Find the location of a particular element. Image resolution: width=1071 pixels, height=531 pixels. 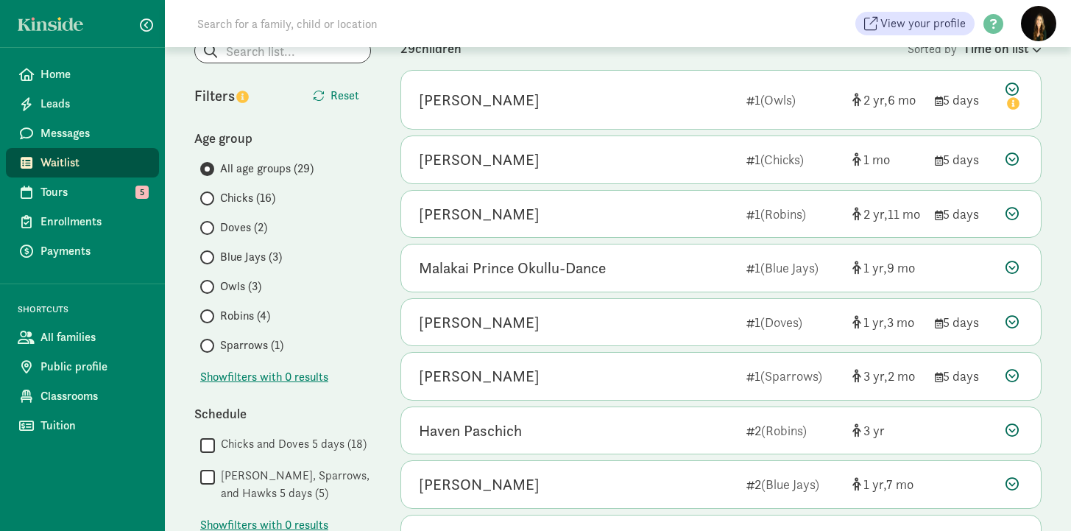

a: Leads is located at coordinates (82, 104).